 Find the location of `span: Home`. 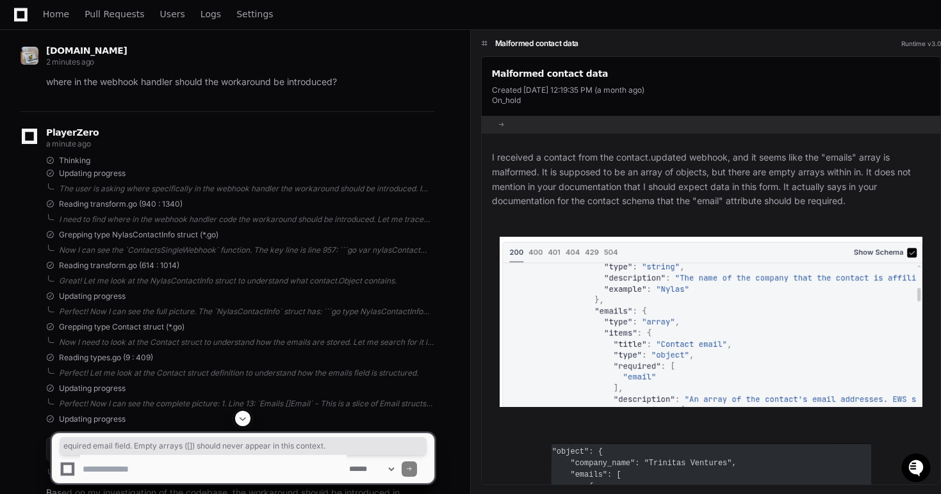

span: Home is located at coordinates (56, 14).